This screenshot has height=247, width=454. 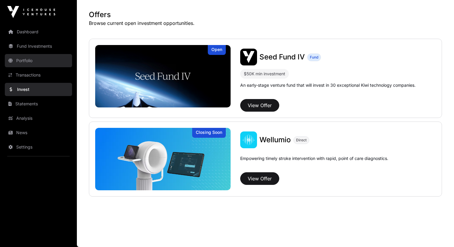 I want to click on h1: Offers, so click(x=266, y=15).